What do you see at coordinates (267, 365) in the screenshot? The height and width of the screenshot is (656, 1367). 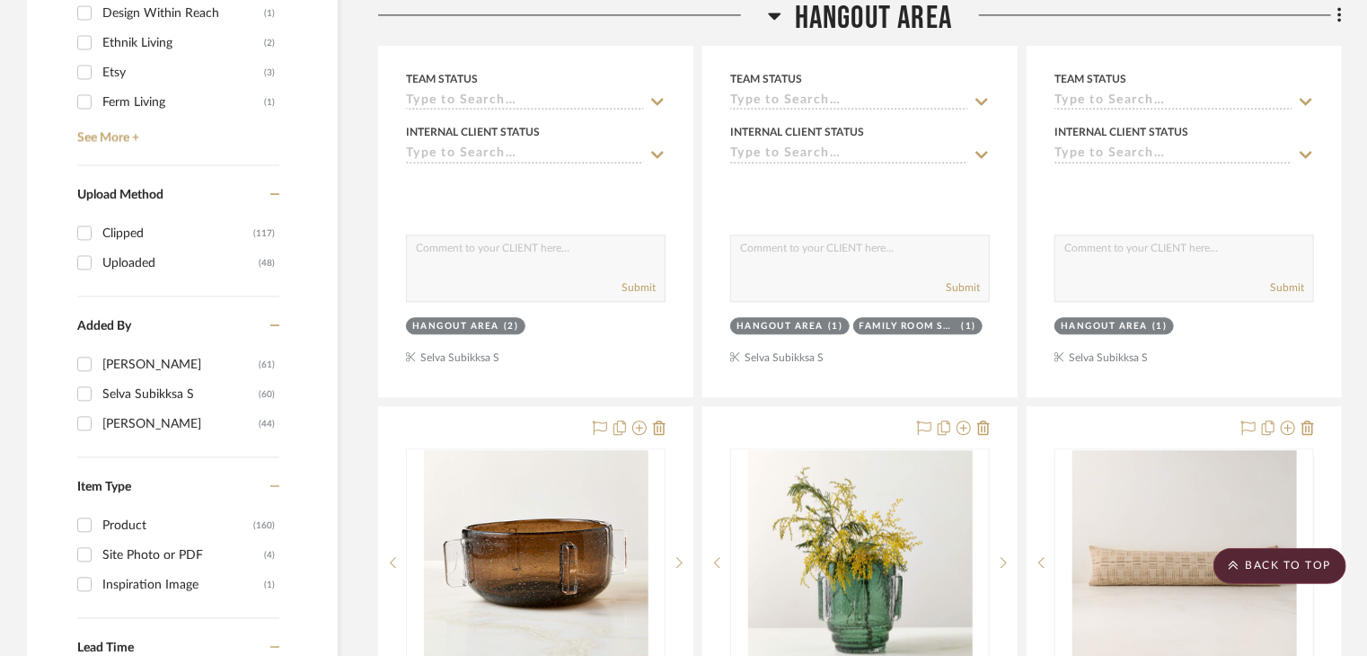 I see `div: (61)` at bounding box center [267, 365].